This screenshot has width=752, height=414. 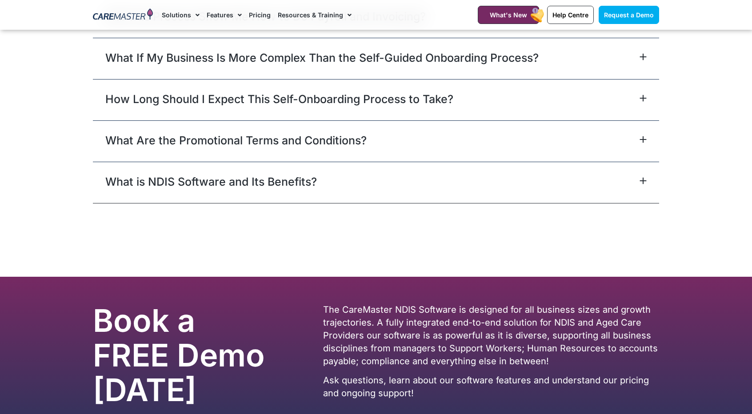 What do you see at coordinates (236, 140) in the screenshot?
I see `a: What Are the Promotional Terms and Conditions?` at bounding box center [236, 140].